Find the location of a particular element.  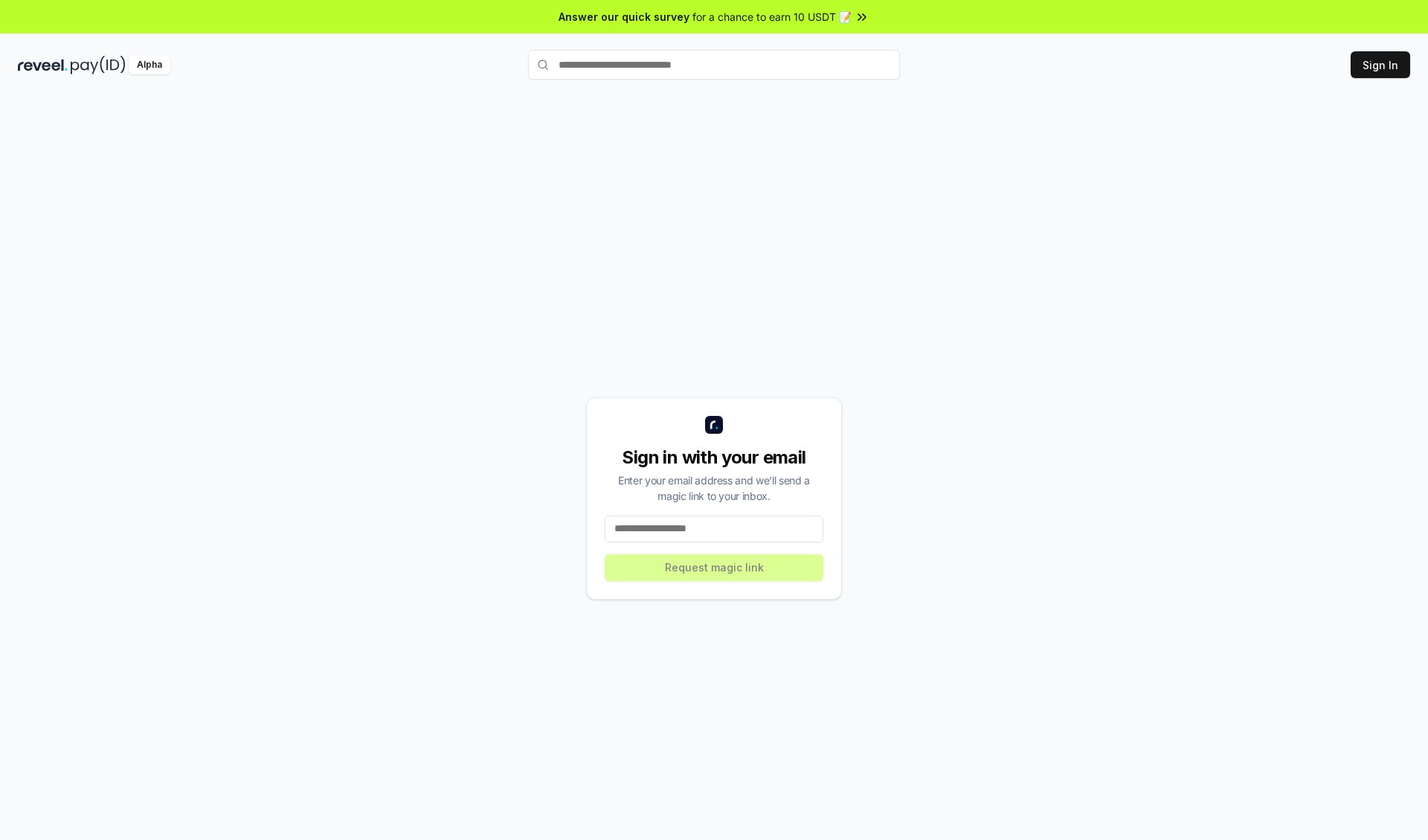

img: reveel_dark is located at coordinates (42, 64).